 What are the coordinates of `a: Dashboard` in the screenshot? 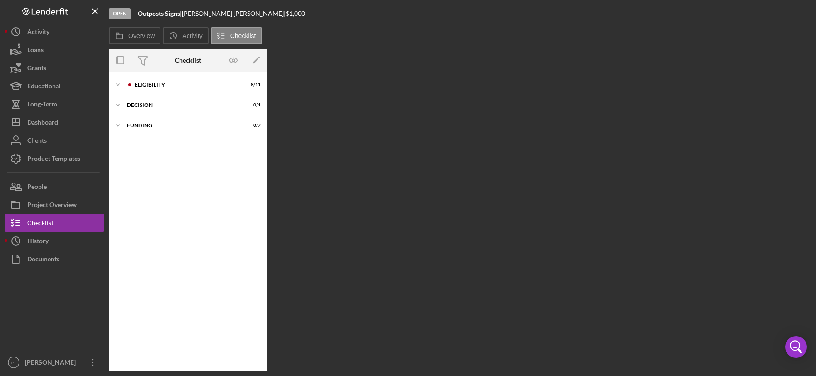 It's located at (54, 122).